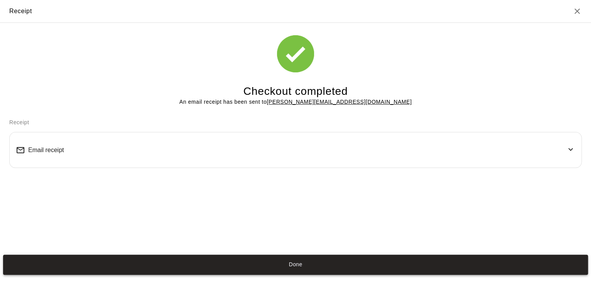 The image size is (591, 286). Describe the element at coordinates (296, 122) in the screenshot. I see `p: Receipt` at that location.